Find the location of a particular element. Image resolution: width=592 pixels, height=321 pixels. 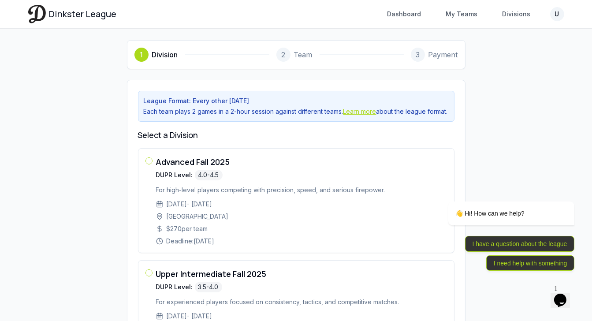

p: Each team plays 2 games in a 2-hour session against different teams. about the league format. is located at coordinates (296, 111).